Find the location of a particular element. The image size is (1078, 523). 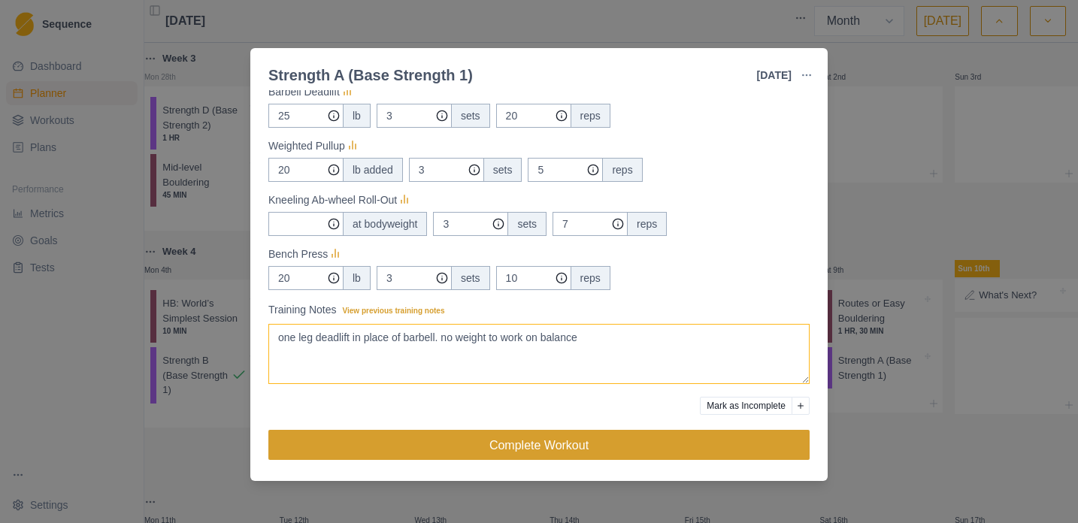

button: Complete Workout is located at coordinates (539, 445).